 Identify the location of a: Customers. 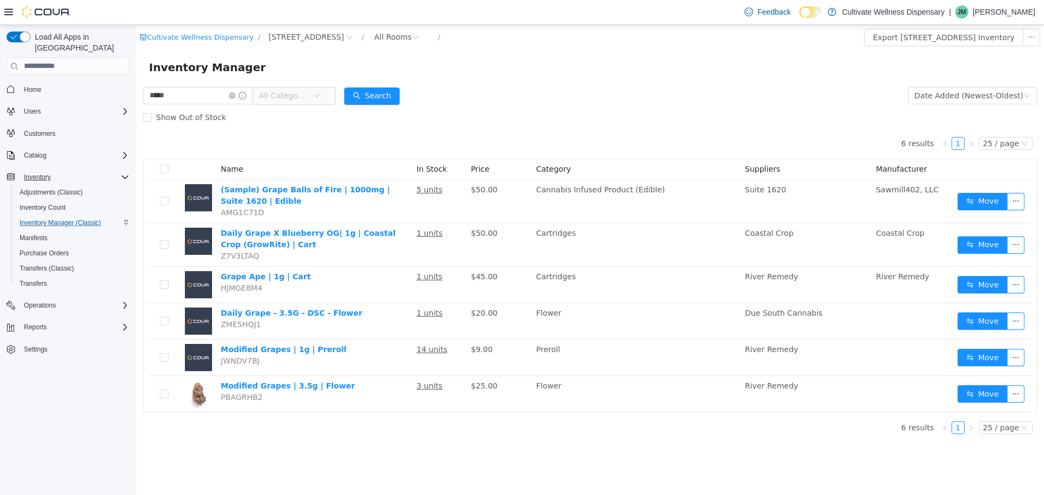
(40, 134).